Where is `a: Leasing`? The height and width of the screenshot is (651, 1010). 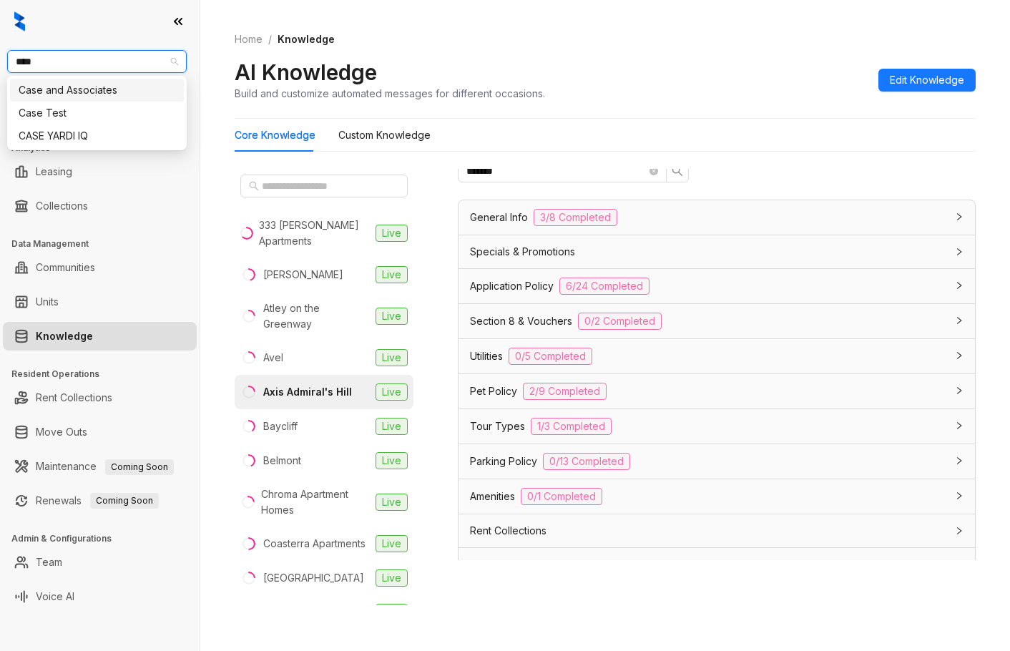
a: Leasing is located at coordinates (54, 172).